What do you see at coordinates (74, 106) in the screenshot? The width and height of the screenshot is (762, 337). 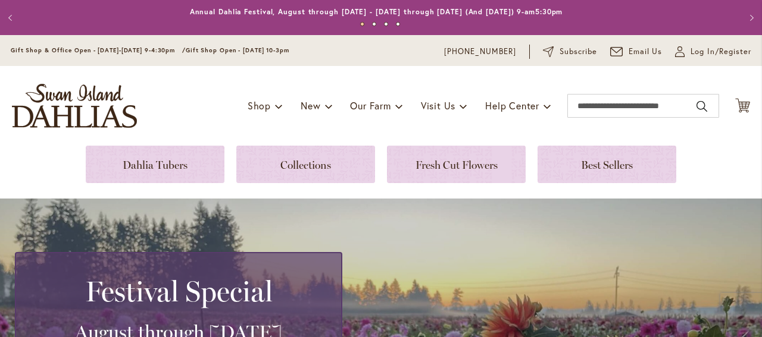 I see `a: store logo` at bounding box center [74, 106].